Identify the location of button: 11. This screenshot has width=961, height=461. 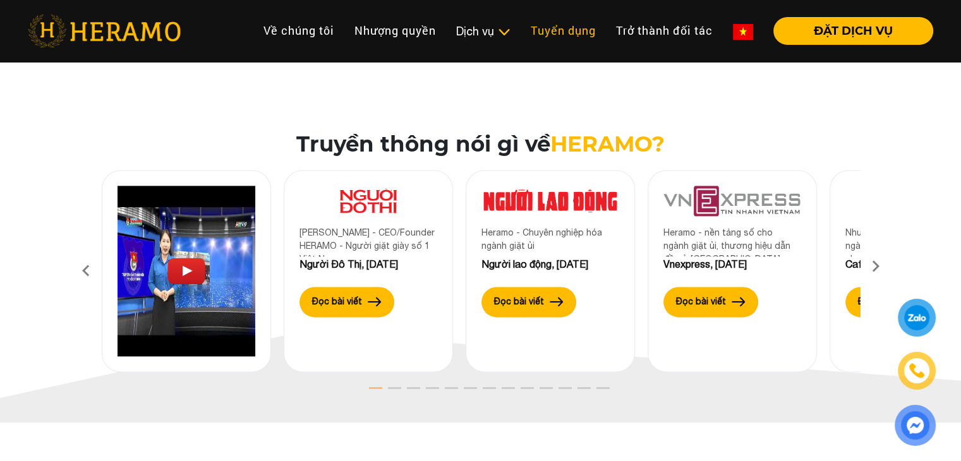
(557, 392).